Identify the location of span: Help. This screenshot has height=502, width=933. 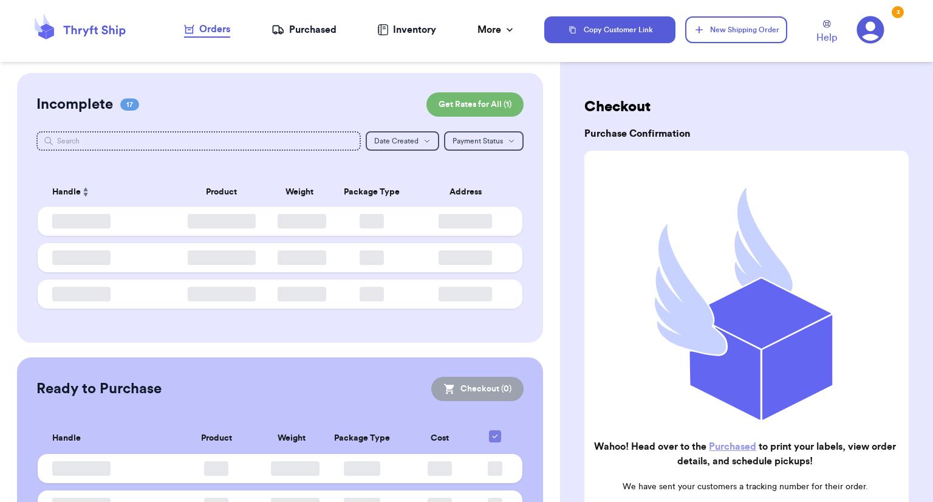
(827, 38).